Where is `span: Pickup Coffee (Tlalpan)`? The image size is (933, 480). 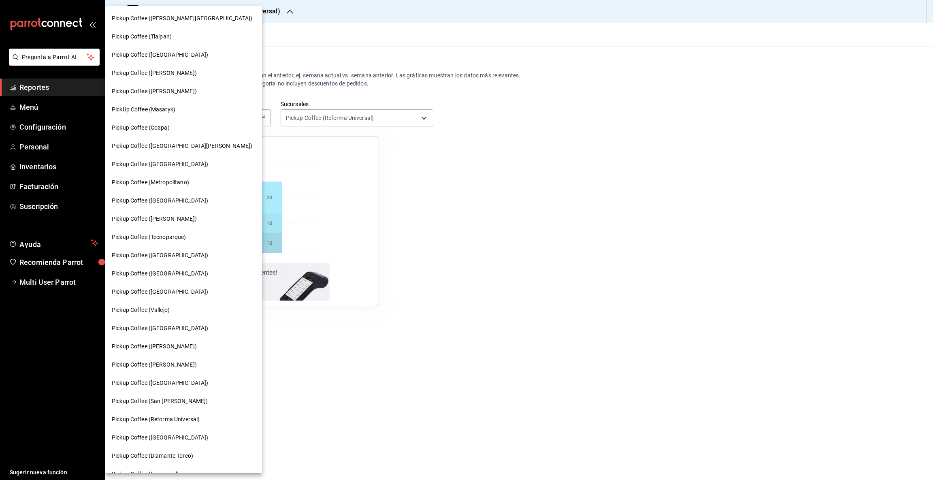
span: Pickup Coffee (Tlalpan) is located at coordinates (142, 36).